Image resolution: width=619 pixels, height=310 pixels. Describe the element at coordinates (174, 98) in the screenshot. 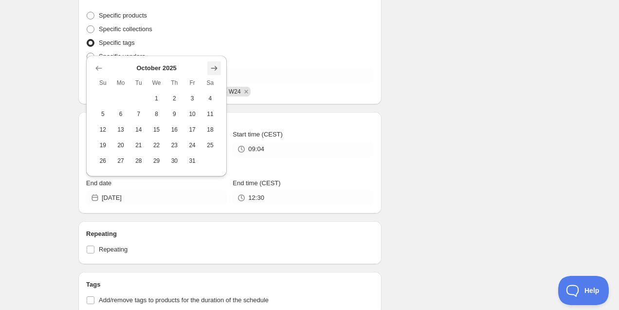

I see `button: Thursday October 2 2025` at that location.